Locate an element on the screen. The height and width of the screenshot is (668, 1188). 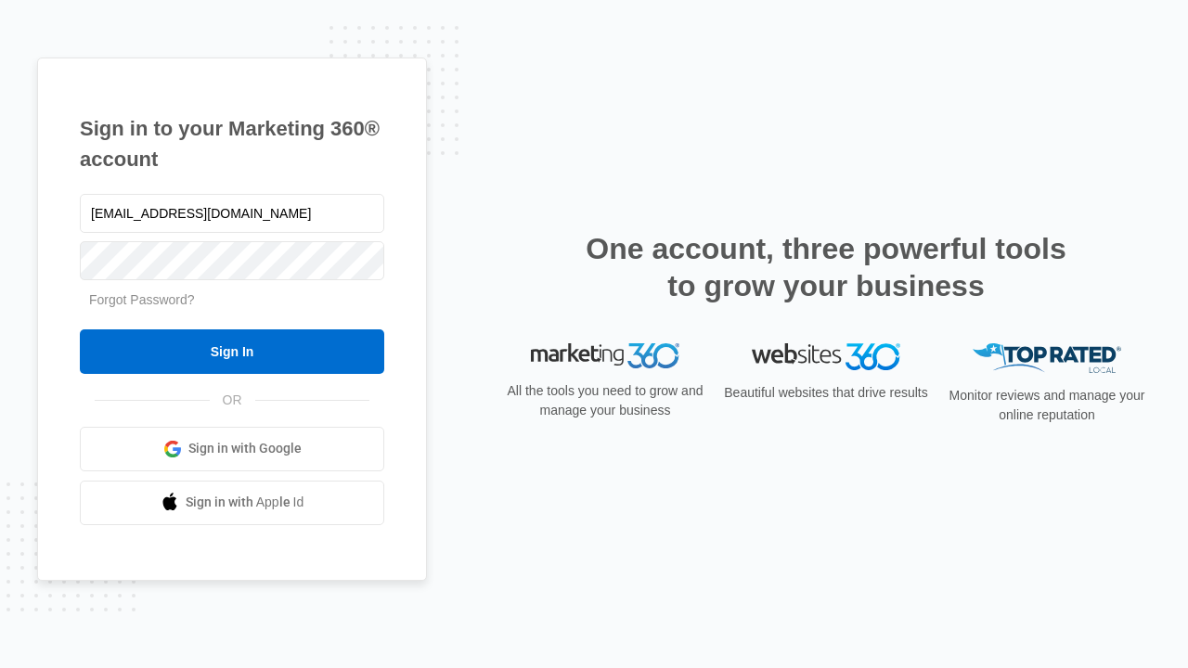
span: OR is located at coordinates (232, 400).